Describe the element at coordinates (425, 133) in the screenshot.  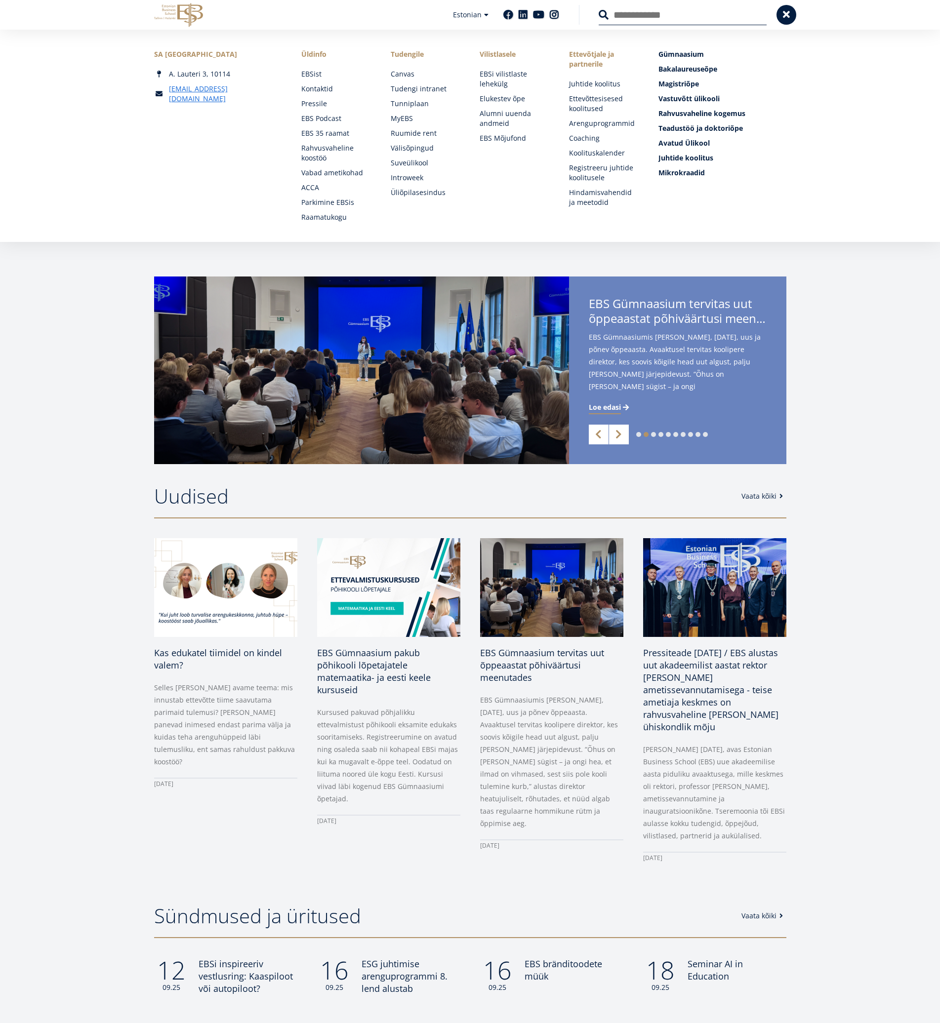
I see `a: Ruumide rent` at that location.